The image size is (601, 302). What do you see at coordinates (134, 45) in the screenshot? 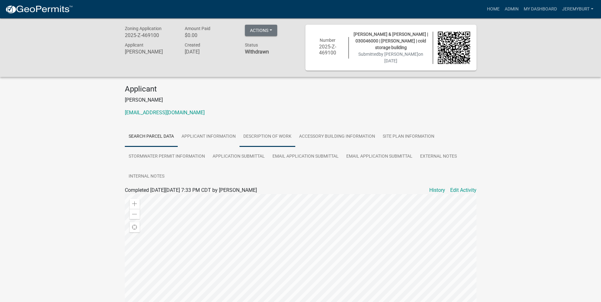
I see `span: Applicant` at bounding box center [134, 45].